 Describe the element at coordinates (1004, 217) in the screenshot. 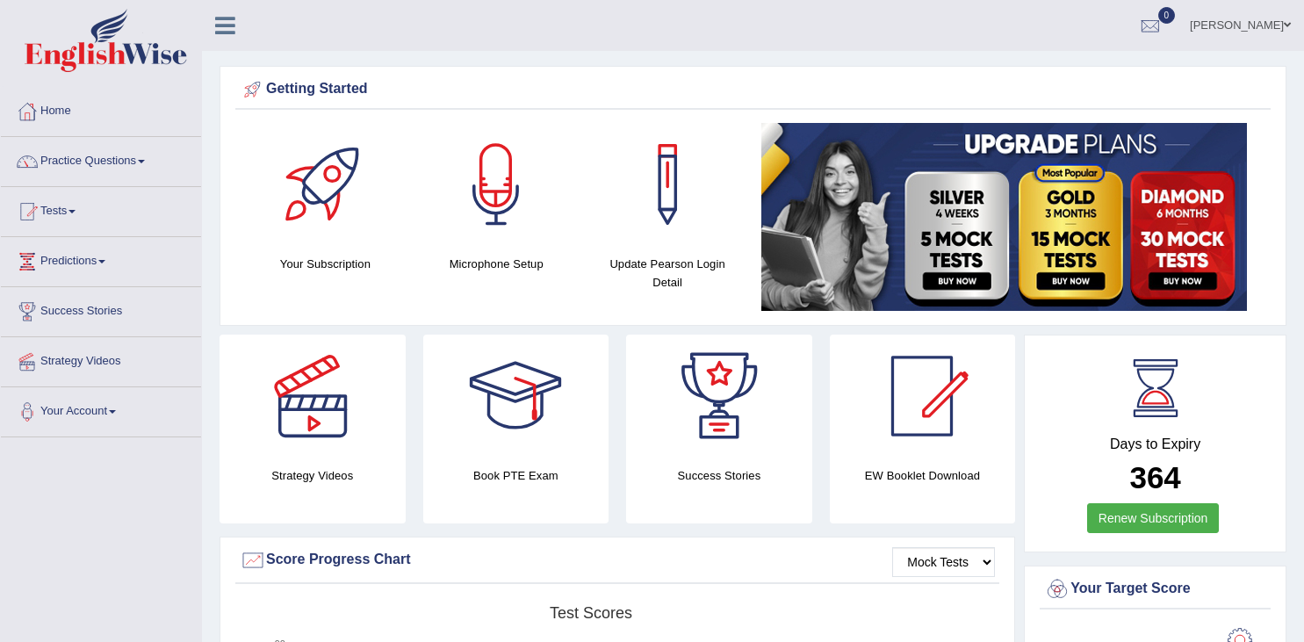

I see `img: small5.jpg` at that location.